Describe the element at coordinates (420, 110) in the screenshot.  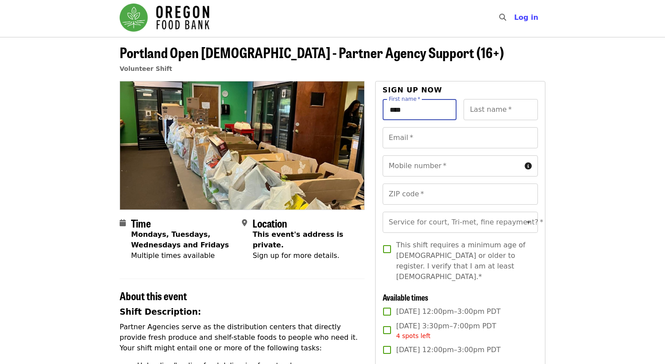
I see `input: First name` at that location.